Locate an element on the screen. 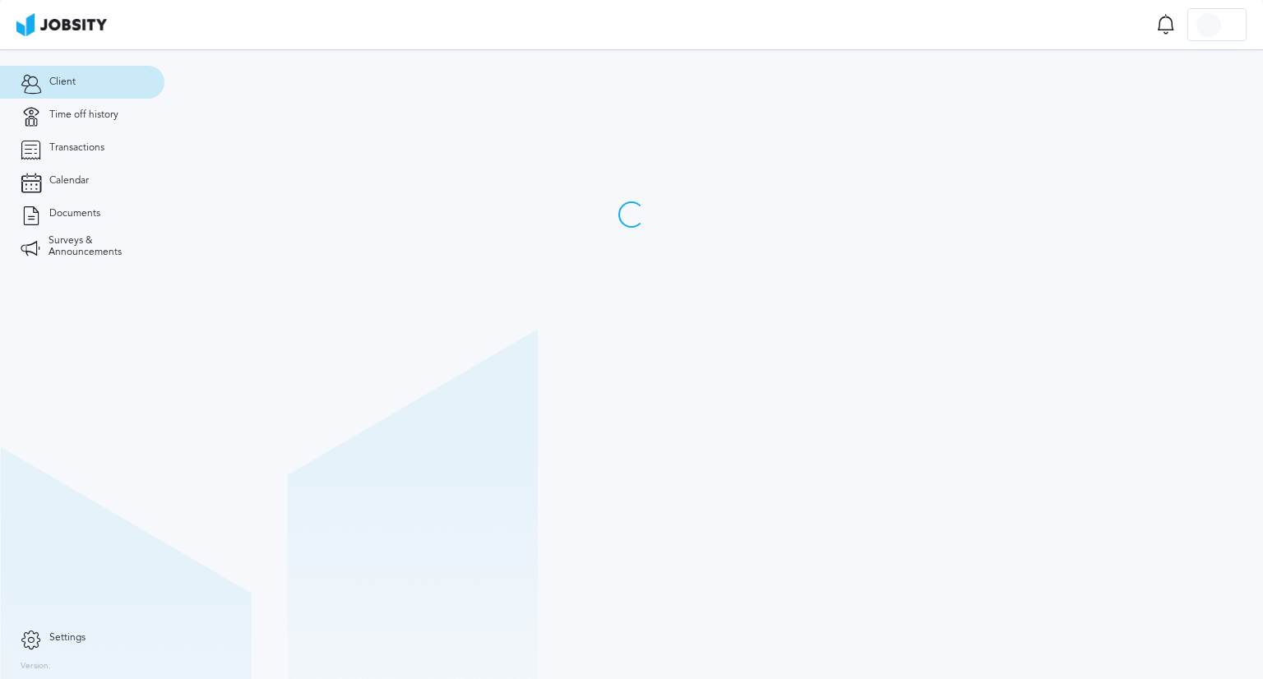 This screenshot has width=1263, height=679. span: Surveys & Announcements is located at coordinates (96, 247).